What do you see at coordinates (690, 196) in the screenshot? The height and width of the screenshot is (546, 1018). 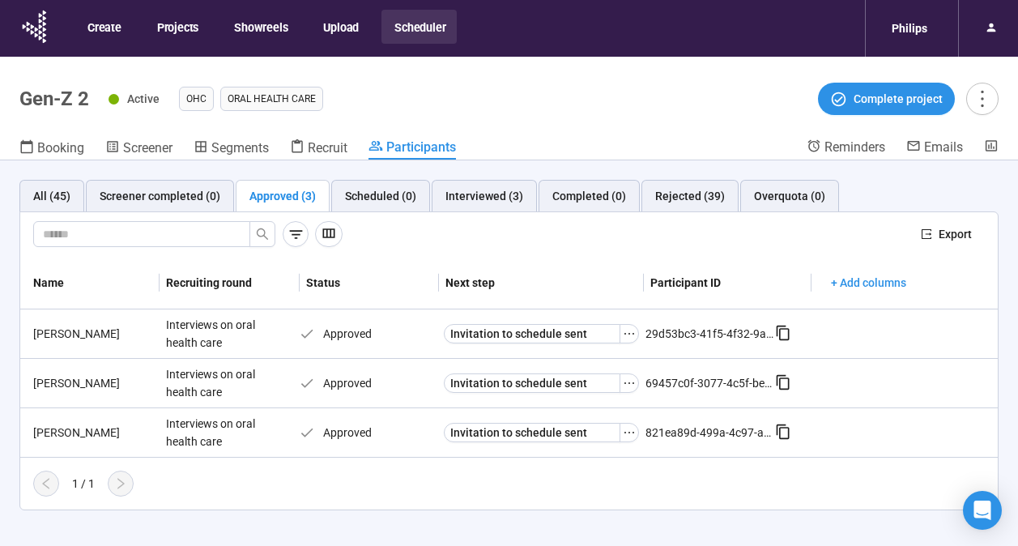 I see `div: Rejected (39)` at bounding box center [690, 196].